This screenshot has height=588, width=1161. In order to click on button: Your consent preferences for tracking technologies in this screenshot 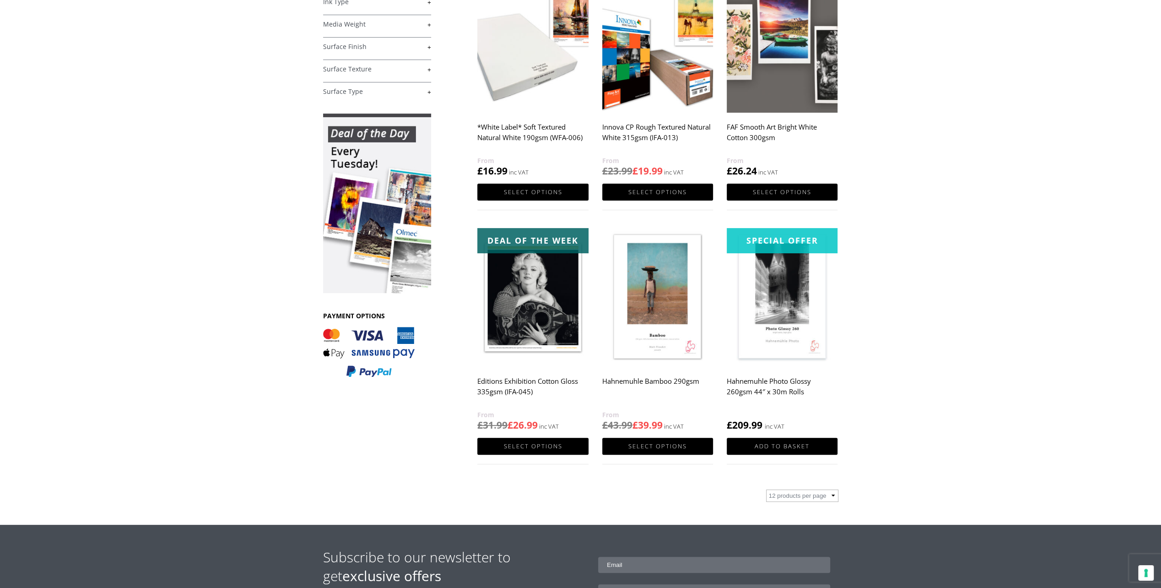, I will do `click(1146, 572)`.